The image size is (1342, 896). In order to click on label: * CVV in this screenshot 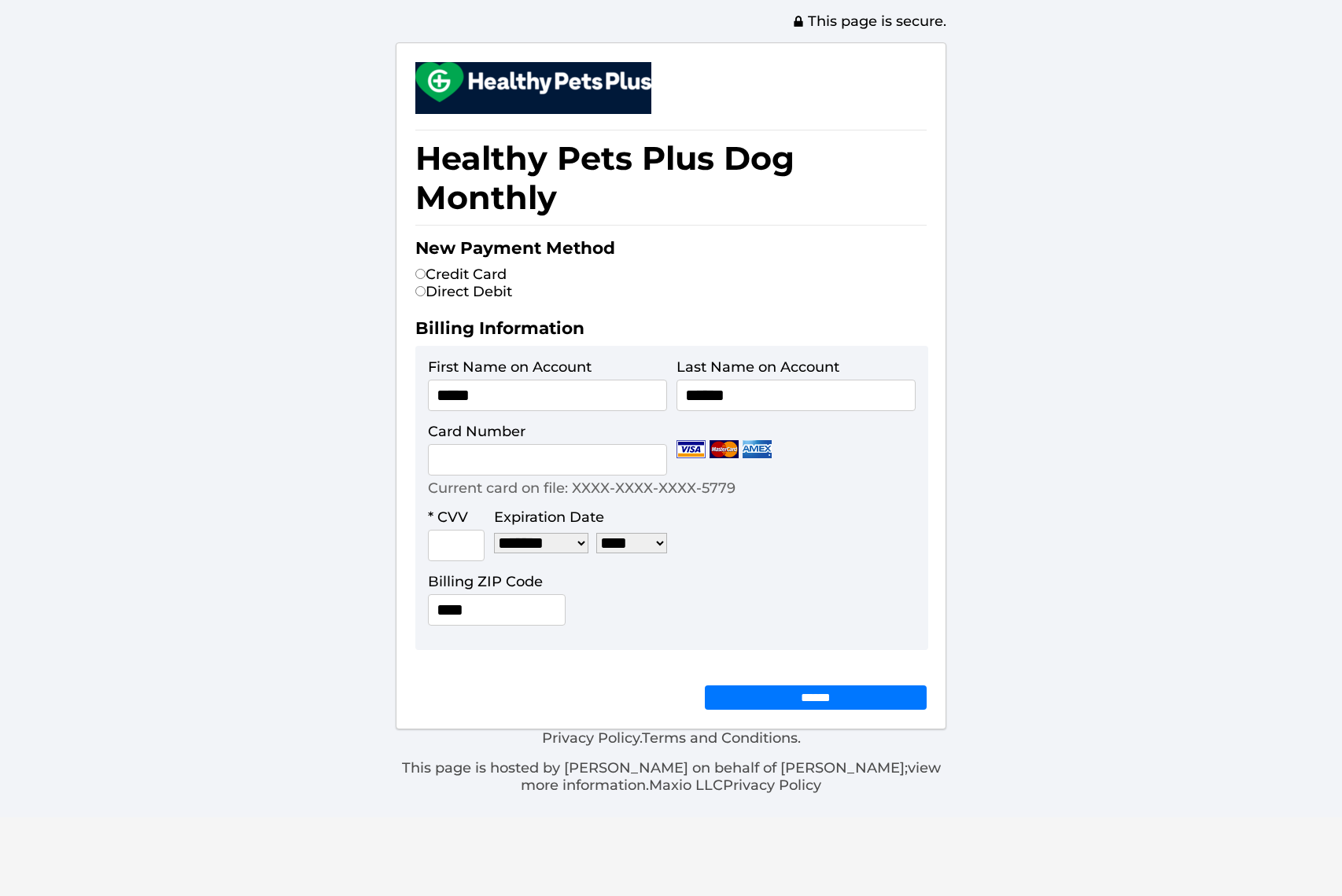, I will do `click(448, 517)`.